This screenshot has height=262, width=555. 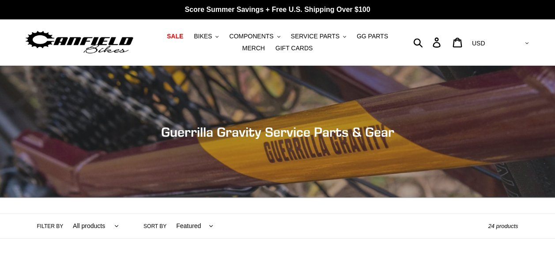 What do you see at coordinates (155, 227) in the screenshot?
I see `label: Sort by` at bounding box center [155, 227].